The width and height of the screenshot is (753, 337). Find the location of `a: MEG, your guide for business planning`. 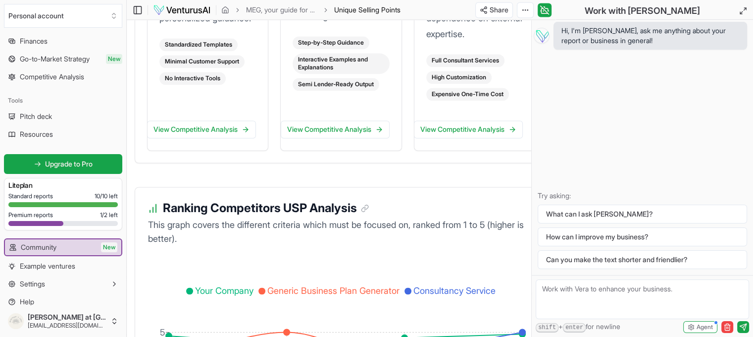

a: MEG, your guide for business planning is located at coordinates (282, 10).